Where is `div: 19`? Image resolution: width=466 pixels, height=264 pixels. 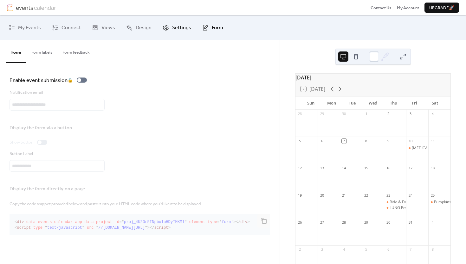 div: 19 is located at coordinates (300, 195).